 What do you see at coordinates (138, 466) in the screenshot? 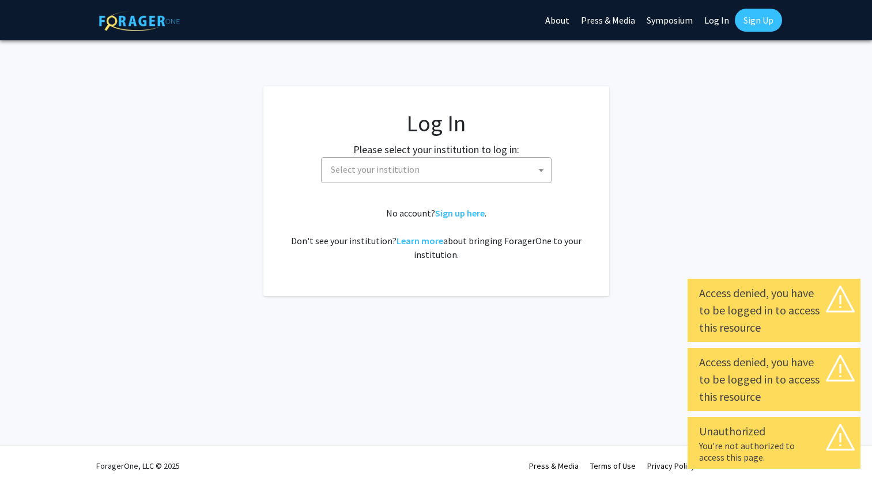
I see `div: ForagerOne, LLC © 2025` at bounding box center [138, 466].